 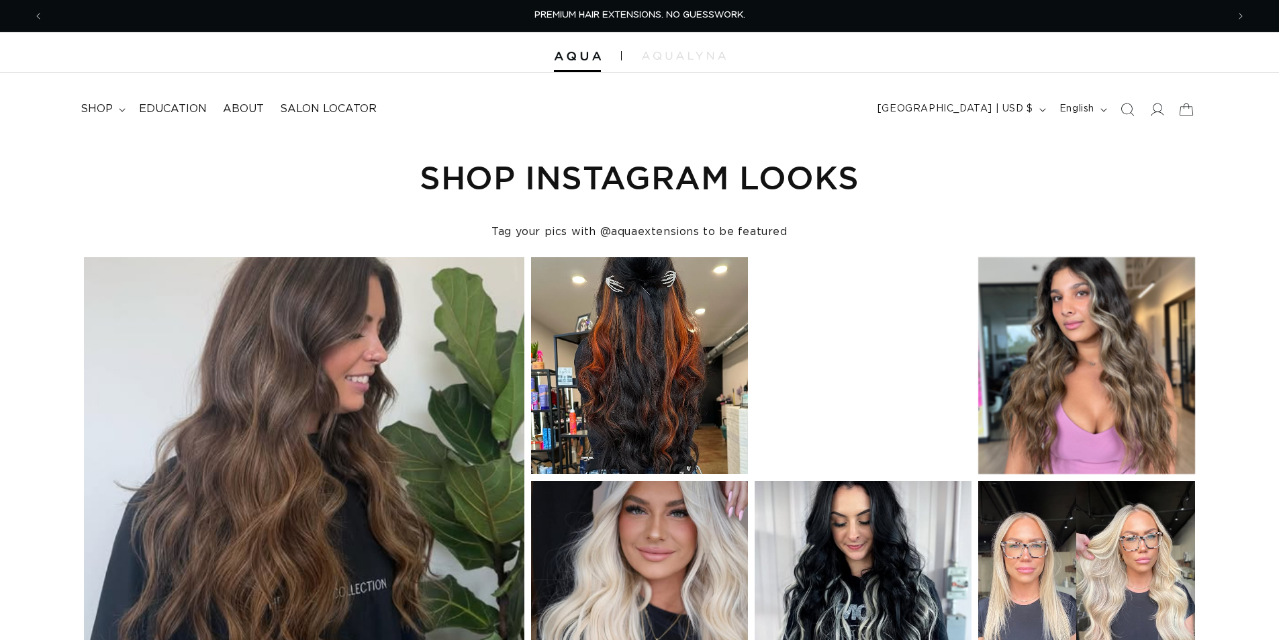 I want to click on img: aqualyna.com, so click(x=684, y=56).